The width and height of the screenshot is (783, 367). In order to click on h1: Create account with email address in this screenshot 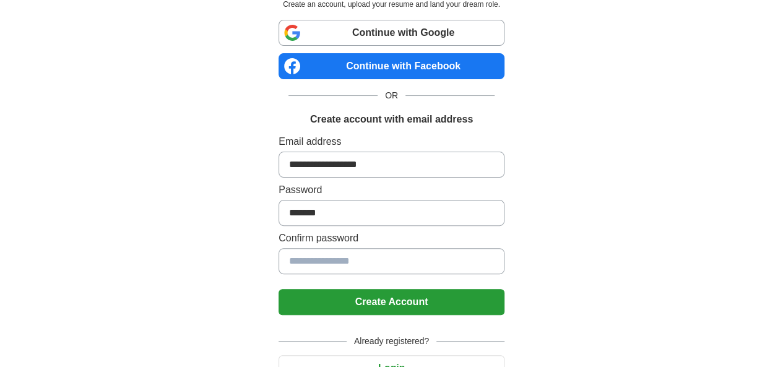, I will do `click(391, 119)`.